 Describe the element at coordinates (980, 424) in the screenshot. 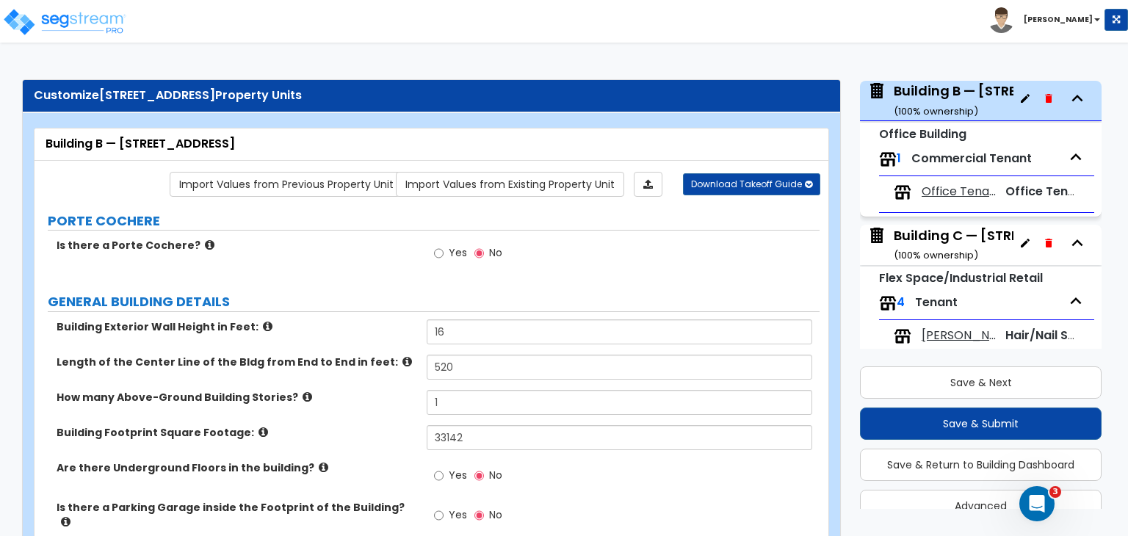

I see `button: Save & Submit` at that location.